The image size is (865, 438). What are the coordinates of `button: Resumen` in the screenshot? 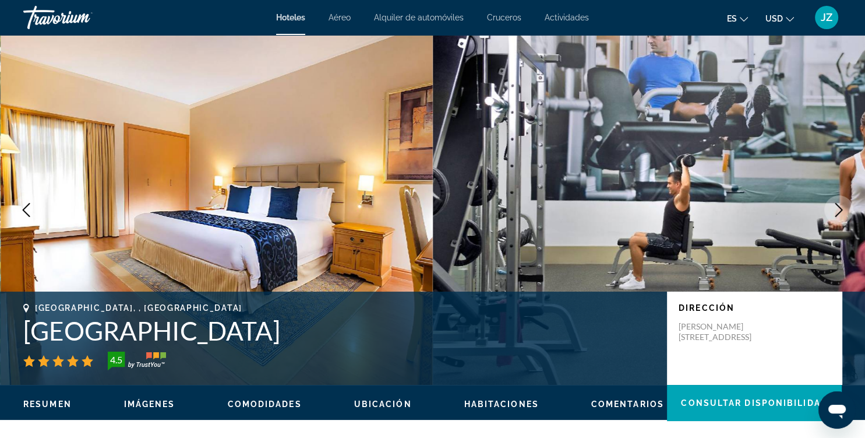 It's located at (47, 404).